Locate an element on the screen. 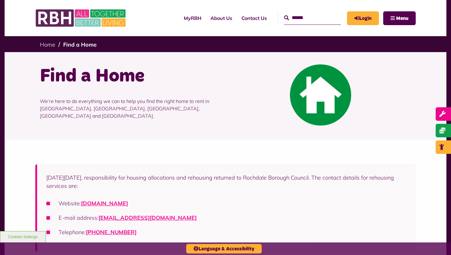 This screenshot has width=451, height=255. a: About Us is located at coordinates (221, 18).